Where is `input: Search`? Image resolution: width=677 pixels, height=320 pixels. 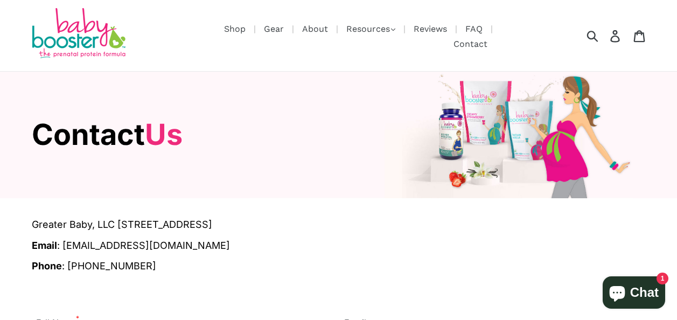 input: Search is located at coordinates (605, 36).